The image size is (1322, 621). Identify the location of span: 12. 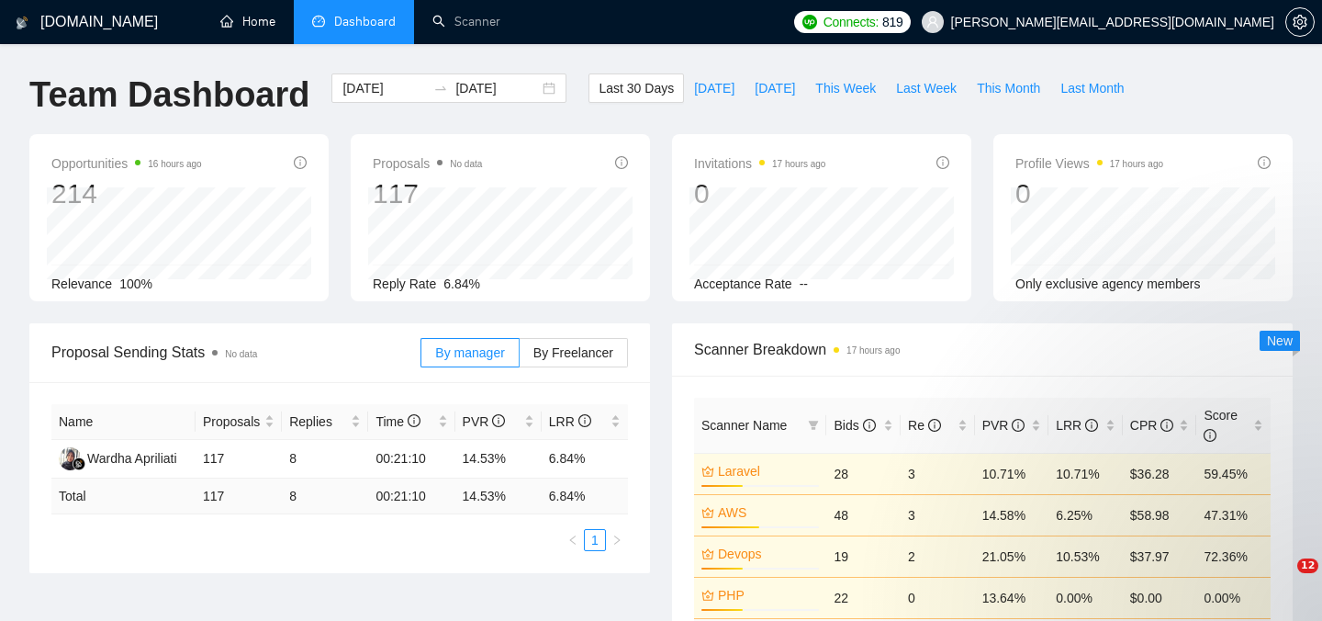
(1307, 566).